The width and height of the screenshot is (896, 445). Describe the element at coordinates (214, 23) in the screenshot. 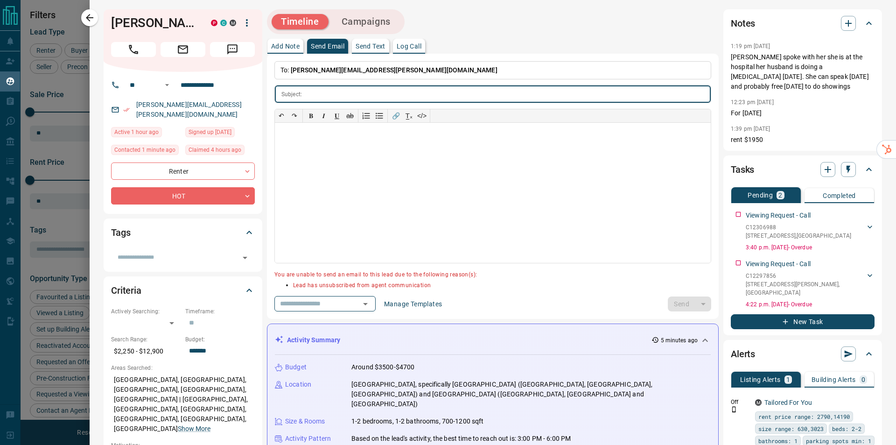

I see `div: property.ca` at that location.